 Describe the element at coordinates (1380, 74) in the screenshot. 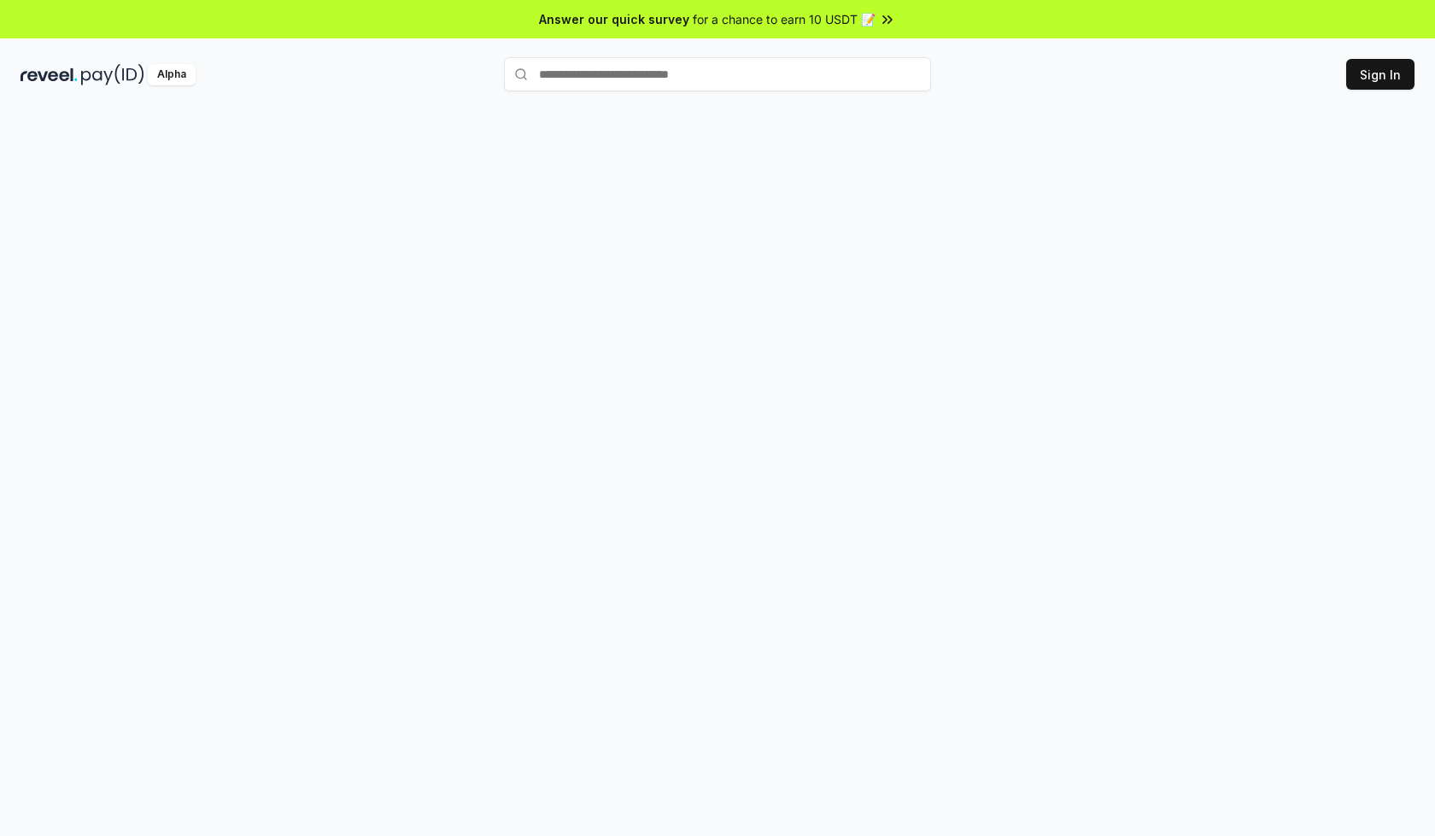

I see `button: Sign In` at that location.